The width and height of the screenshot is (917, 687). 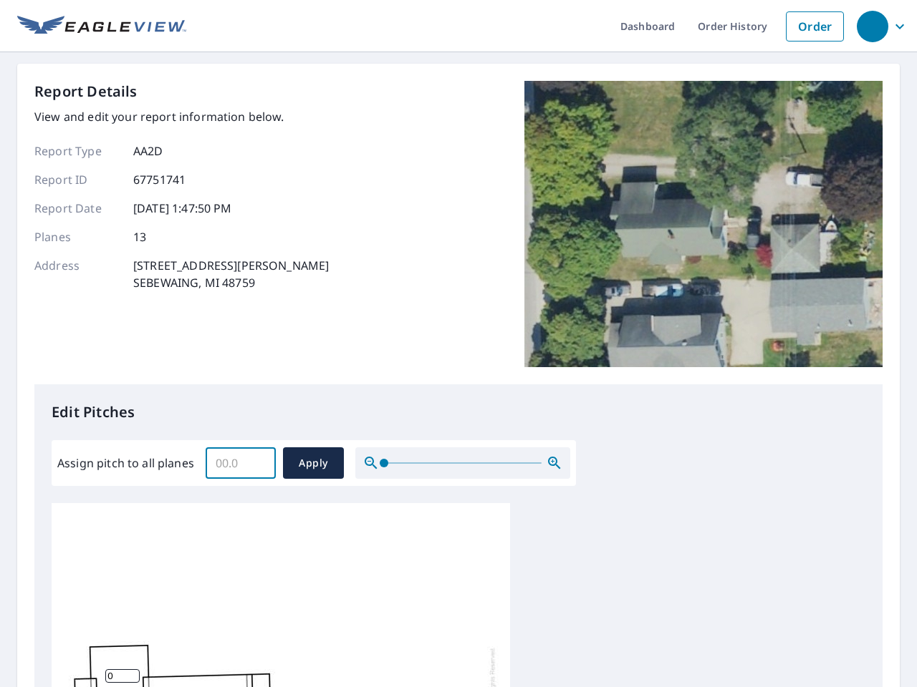 What do you see at coordinates (140, 237) in the screenshot?
I see `p: 13` at bounding box center [140, 237].